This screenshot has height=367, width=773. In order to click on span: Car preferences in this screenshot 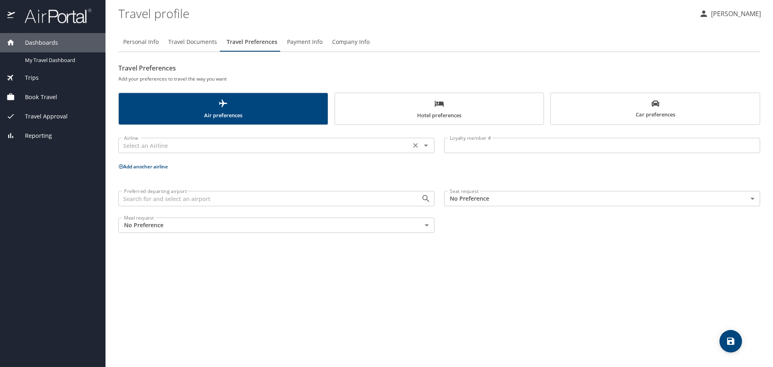, I will do `click(655, 109)`.